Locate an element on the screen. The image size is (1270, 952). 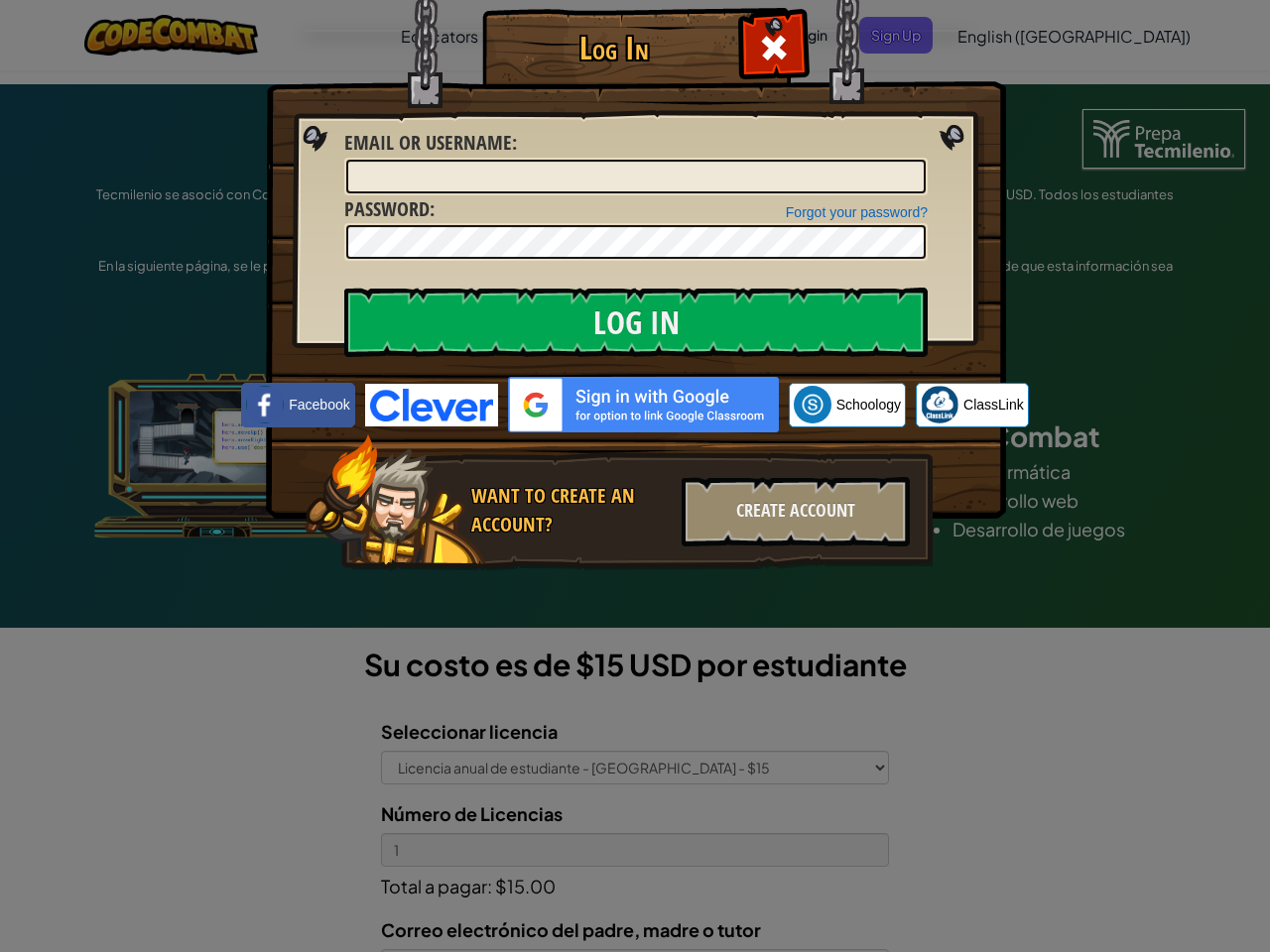
input: Log In is located at coordinates (636, 322).